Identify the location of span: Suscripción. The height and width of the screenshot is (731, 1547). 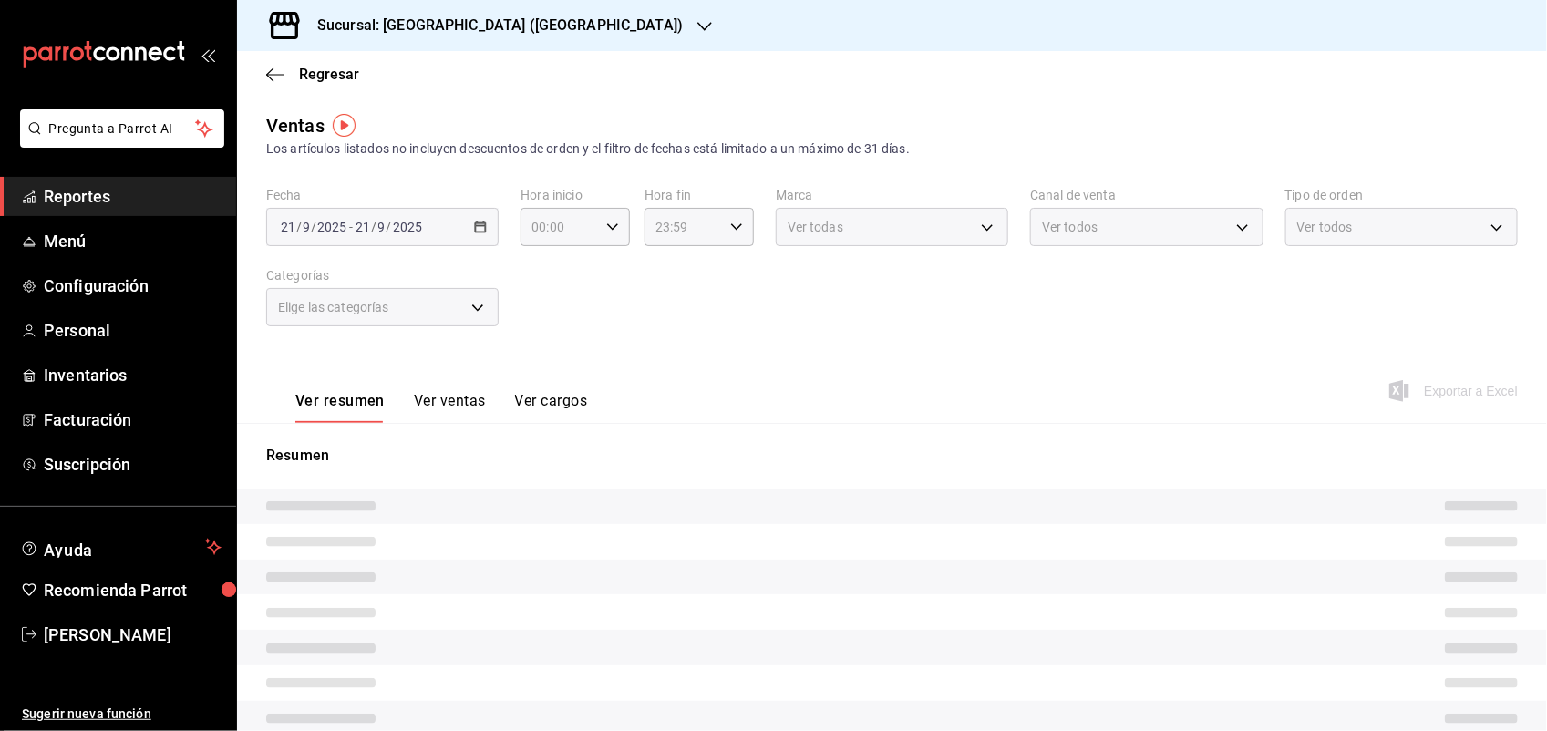
(132, 464).